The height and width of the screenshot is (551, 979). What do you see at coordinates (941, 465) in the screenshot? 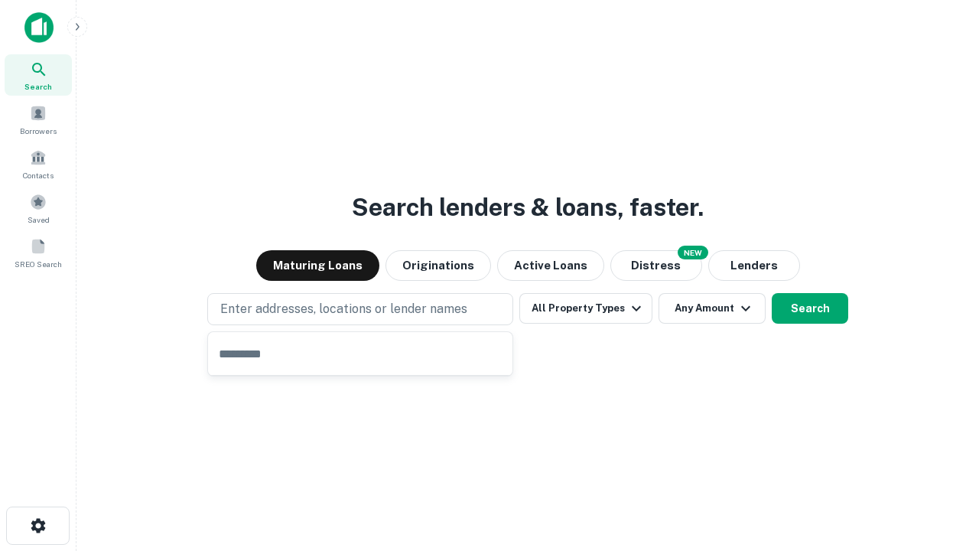
I see `div: Chat Widget` at bounding box center [941, 465].